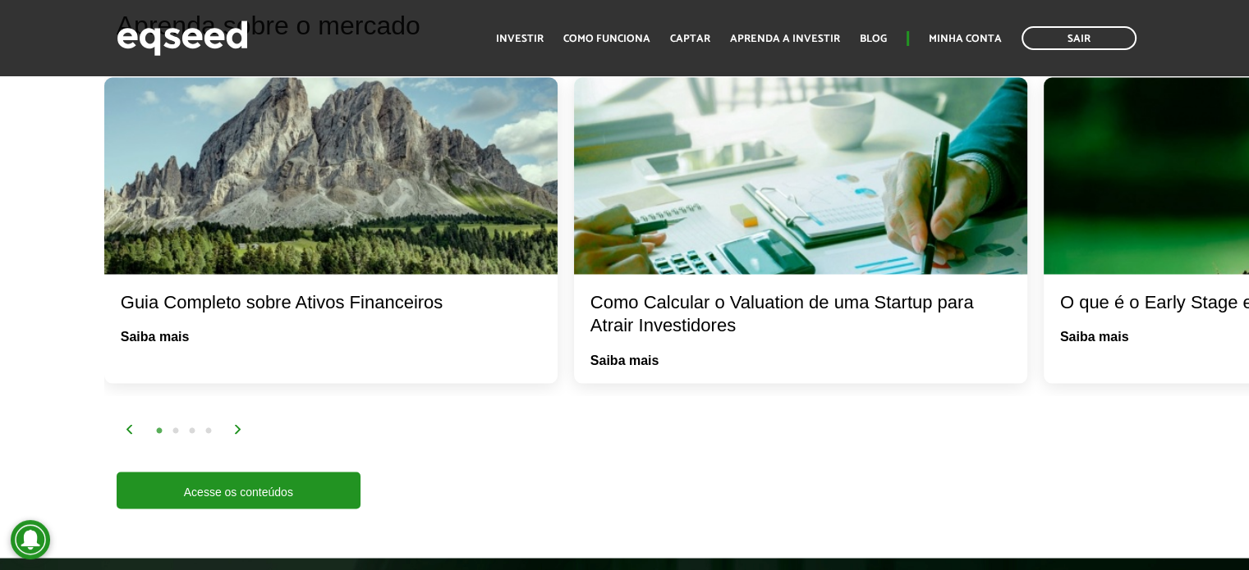  Describe the element at coordinates (208, 431) in the screenshot. I see `button: 4 of 2` at that location.